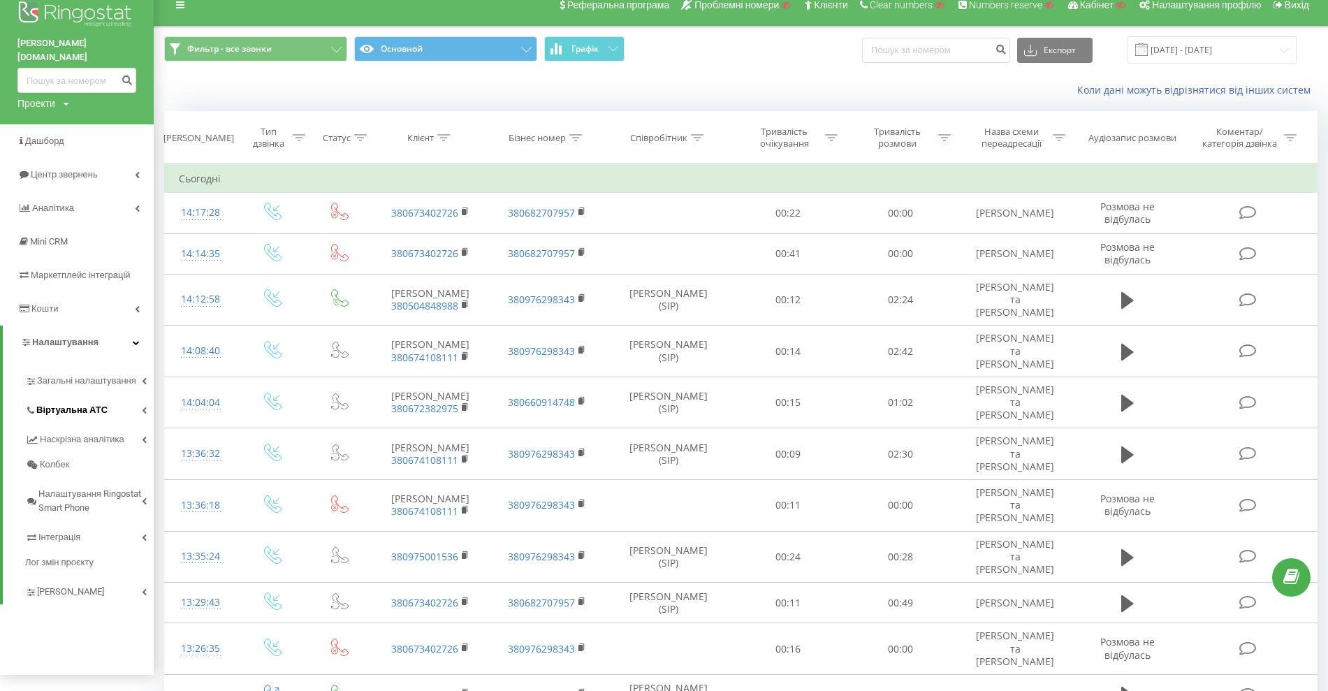 This screenshot has width=1328, height=691. What do you see at coordinates (65, 342) in the screenshot?
I see `span: Налаштування` at bounding box center [65, 342].